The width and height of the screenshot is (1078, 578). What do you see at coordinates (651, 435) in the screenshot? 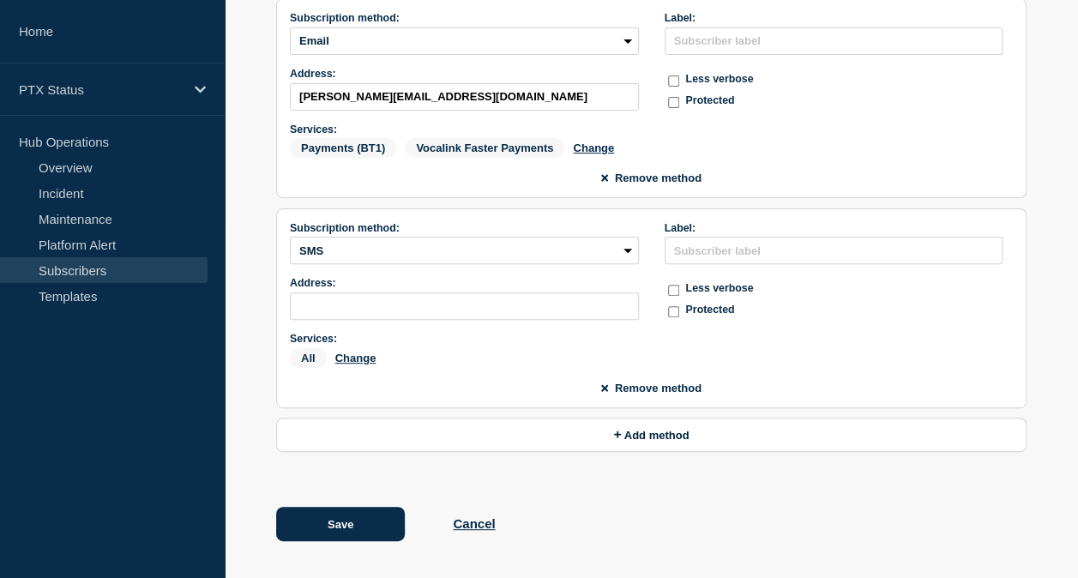
I see `button: Add method` at bounding box center [651, 435].